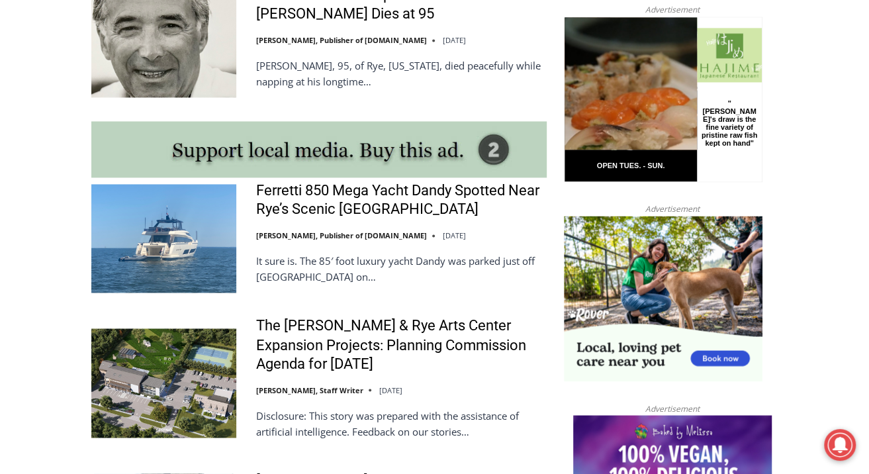  Describe the element at coordinates (401, 423) in the screenshot. I see `p: Disclosure: This story was prepared with the assistance of artificial intelligence. Feedback on o...` at that location.